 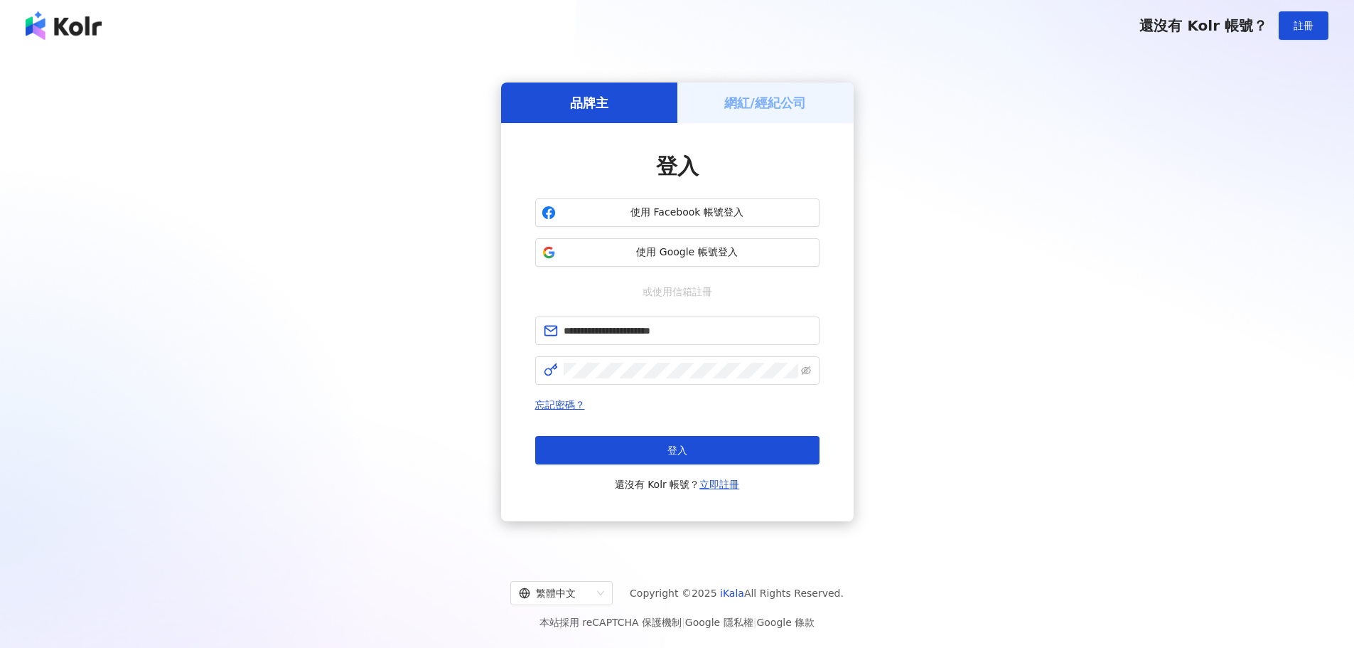 I want to click on h5: 品牌主, so click(x=589, y=102).